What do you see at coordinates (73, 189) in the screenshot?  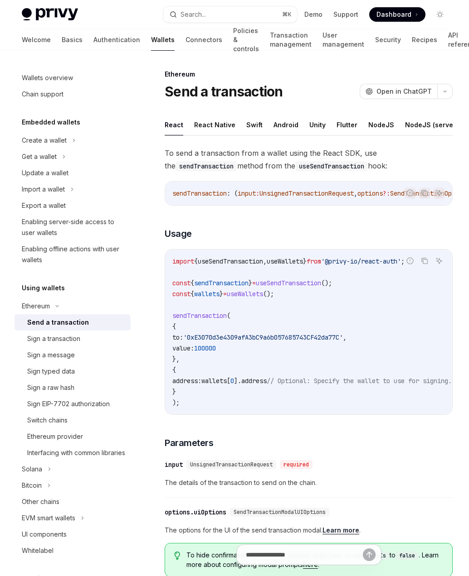 I see `button: Import a wallet` at bounding box center [73, 189].